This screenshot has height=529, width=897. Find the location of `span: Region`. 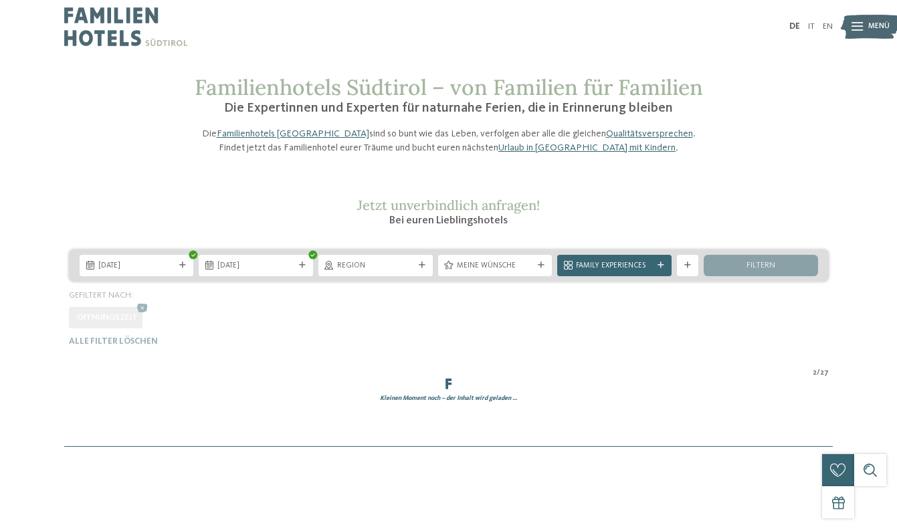

span: Region is located at coordinates (375, 266).